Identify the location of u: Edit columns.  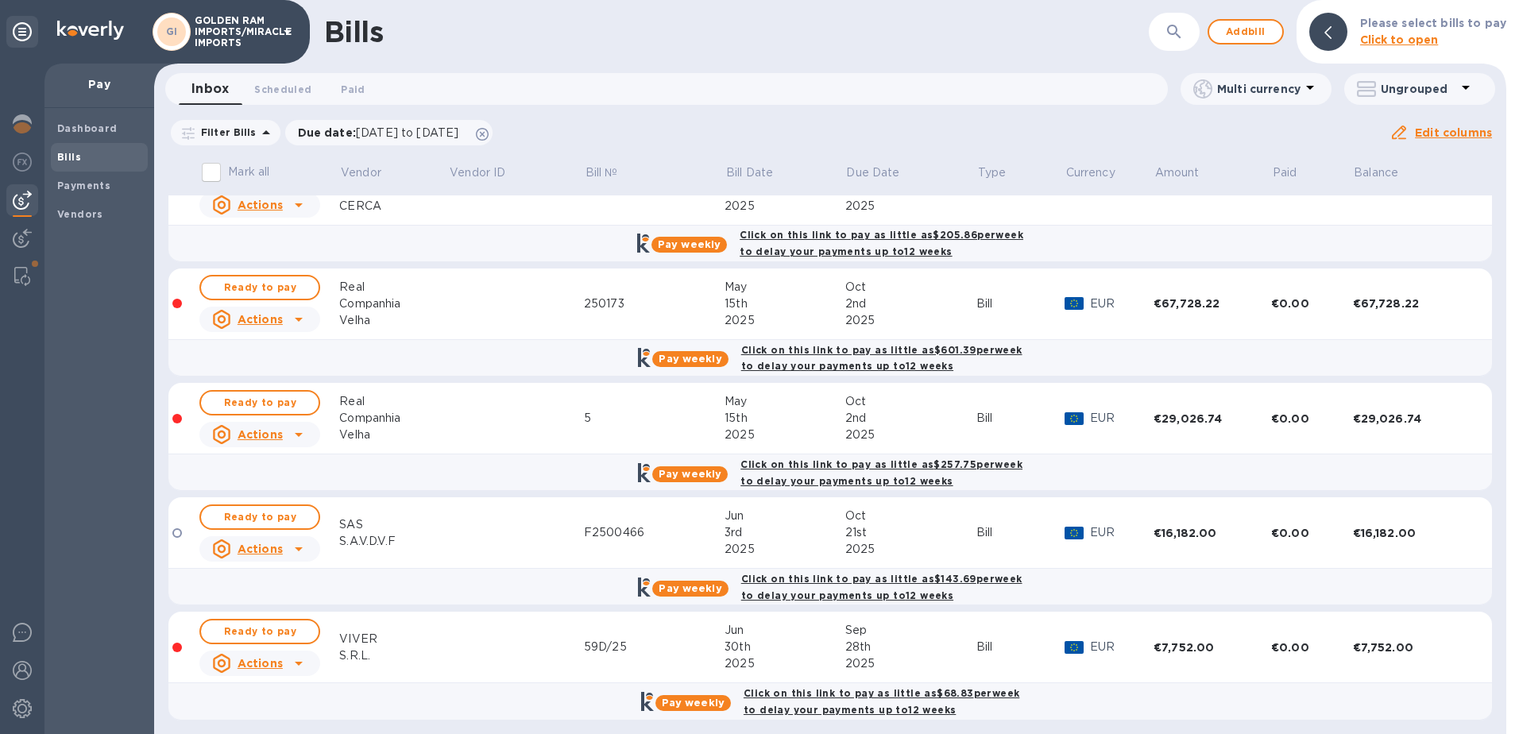
(1453, 133).